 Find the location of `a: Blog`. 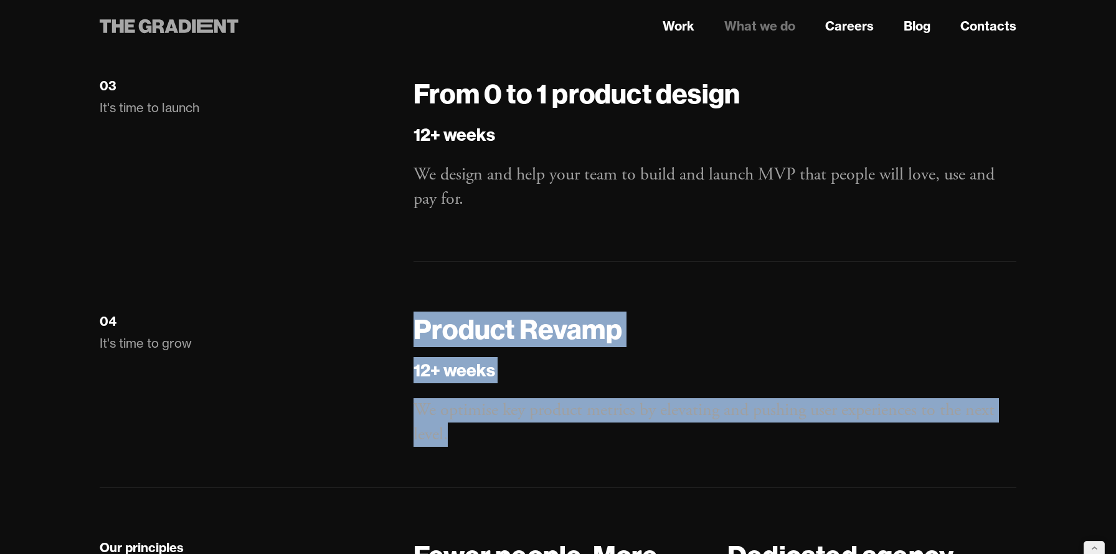

a: Blog is located at coordinates (917, 26).